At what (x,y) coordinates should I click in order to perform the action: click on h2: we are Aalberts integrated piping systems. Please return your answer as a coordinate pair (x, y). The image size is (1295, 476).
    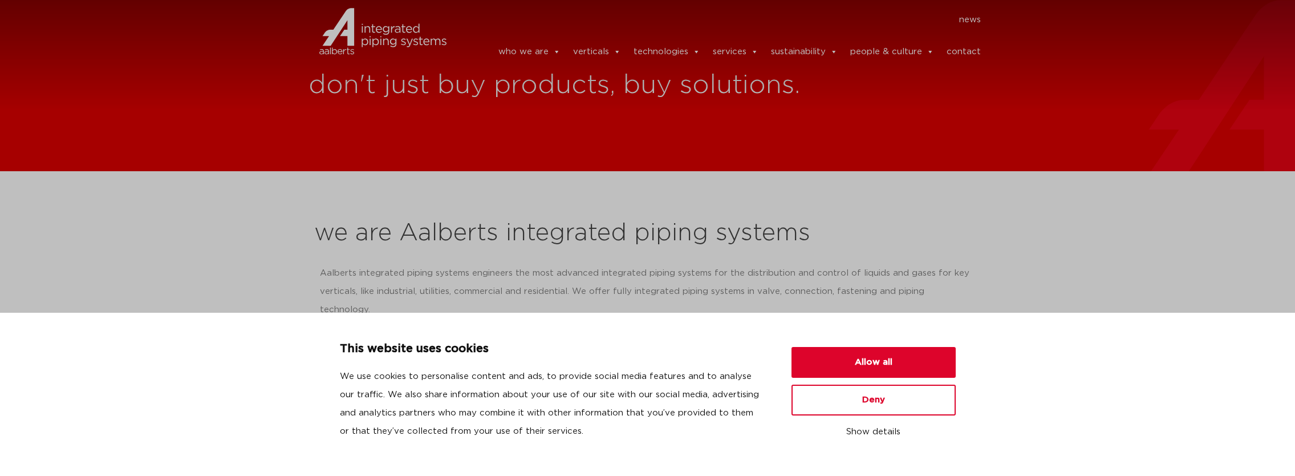
    Looking at the image, I should click on (648, 233).